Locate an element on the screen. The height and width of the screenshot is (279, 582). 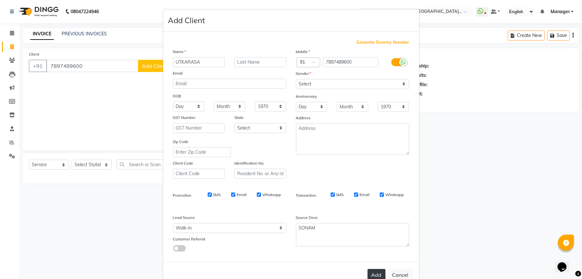
label: GST Number is located at coordinates (184, 118).